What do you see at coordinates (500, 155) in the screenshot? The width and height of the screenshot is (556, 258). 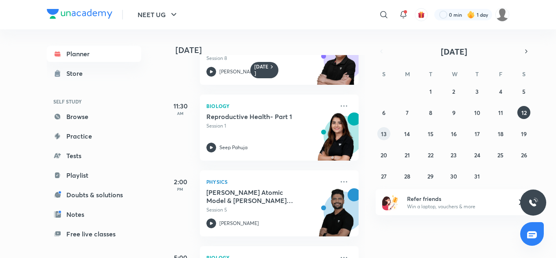 I see `abbr: July 25, 2025` at bounding box center [500, 155].